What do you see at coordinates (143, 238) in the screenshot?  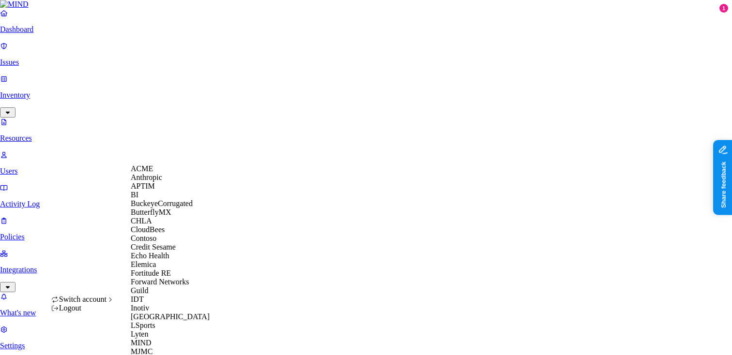 I see `span: Contoso` at bounding box center [143, 238].